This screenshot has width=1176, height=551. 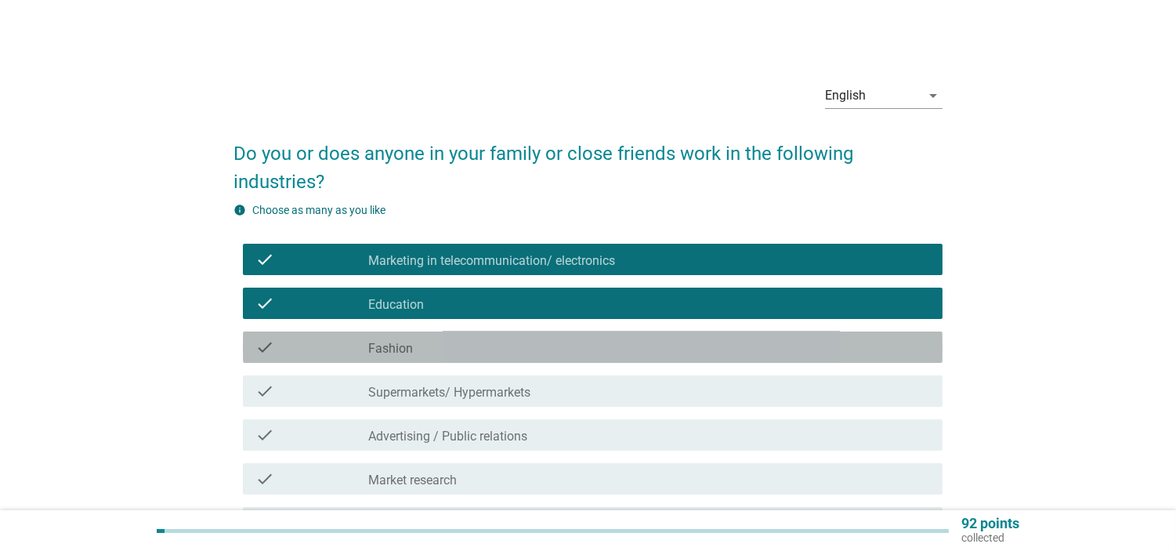 I want to click on label: Market research, so click(x=412, y=480).